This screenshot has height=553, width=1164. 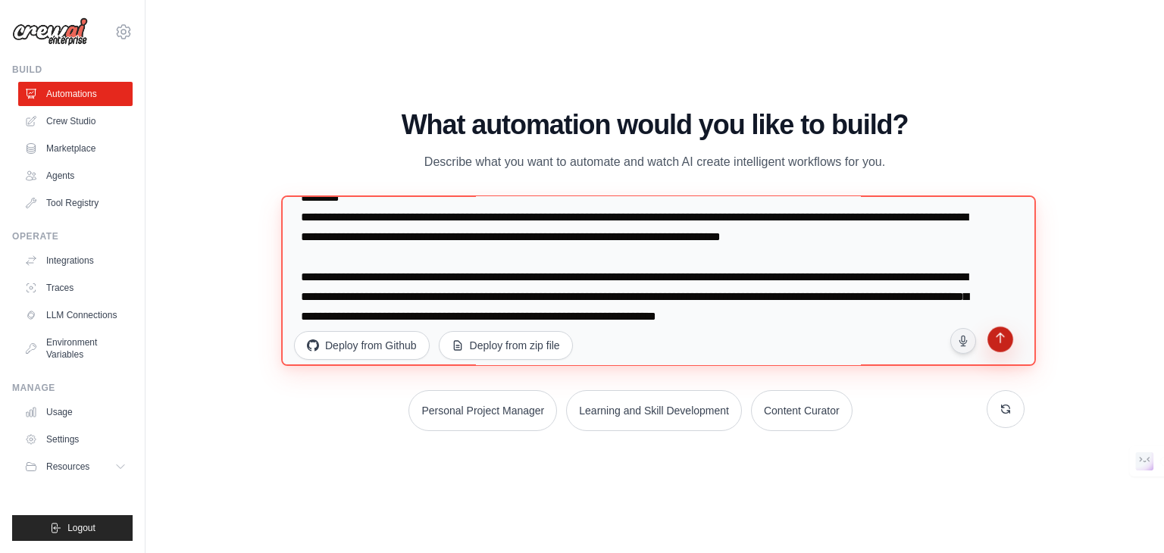 What do you see at coordinates (75, 288) in the screenshot?
I see `a: Traces` at bounding box center [75, 288].